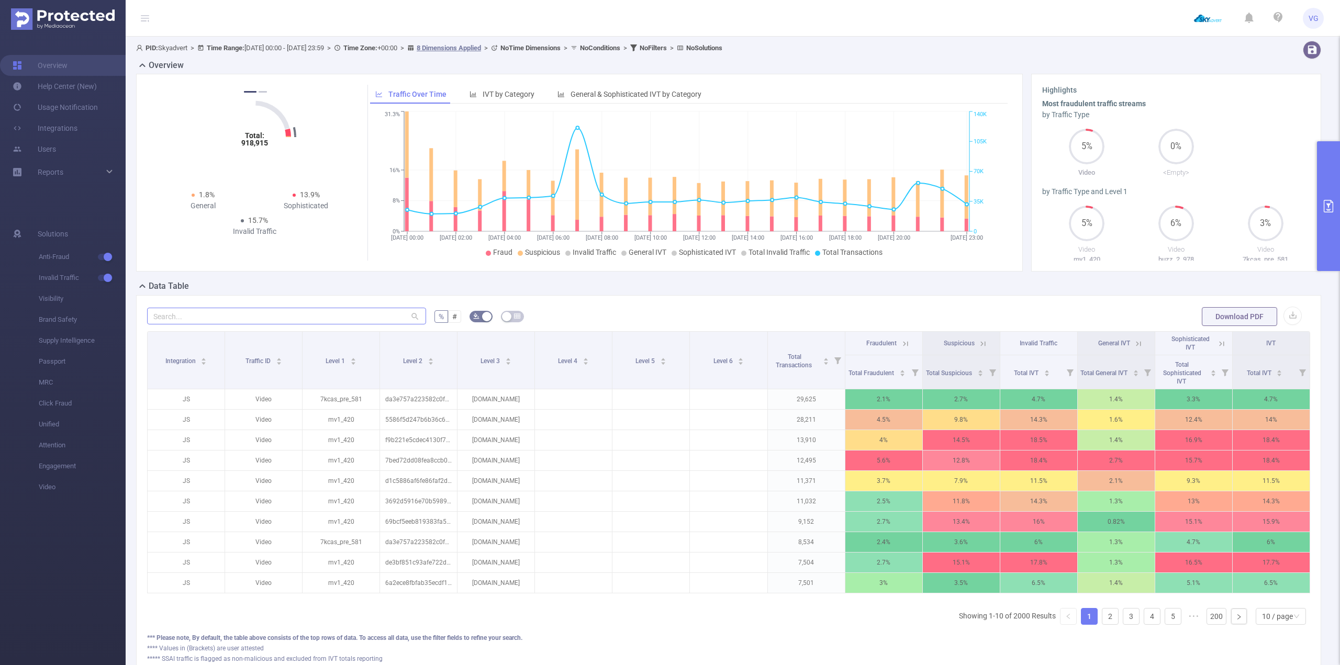 The height and width of the screenshot is (665, 1340). I want to click on p: 69bcf5eeb819383fa59dcb22d1a94e48, so click(418, 522).